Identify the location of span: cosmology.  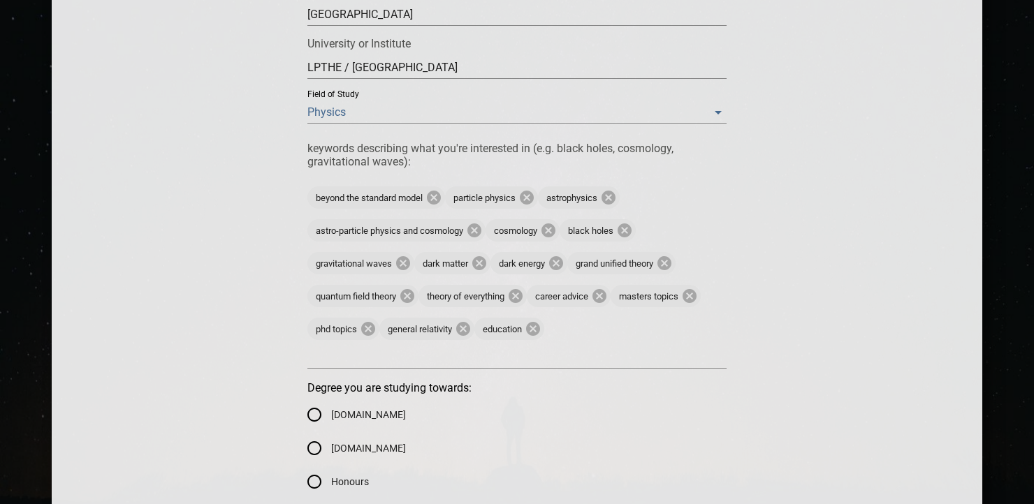
(515, 231).